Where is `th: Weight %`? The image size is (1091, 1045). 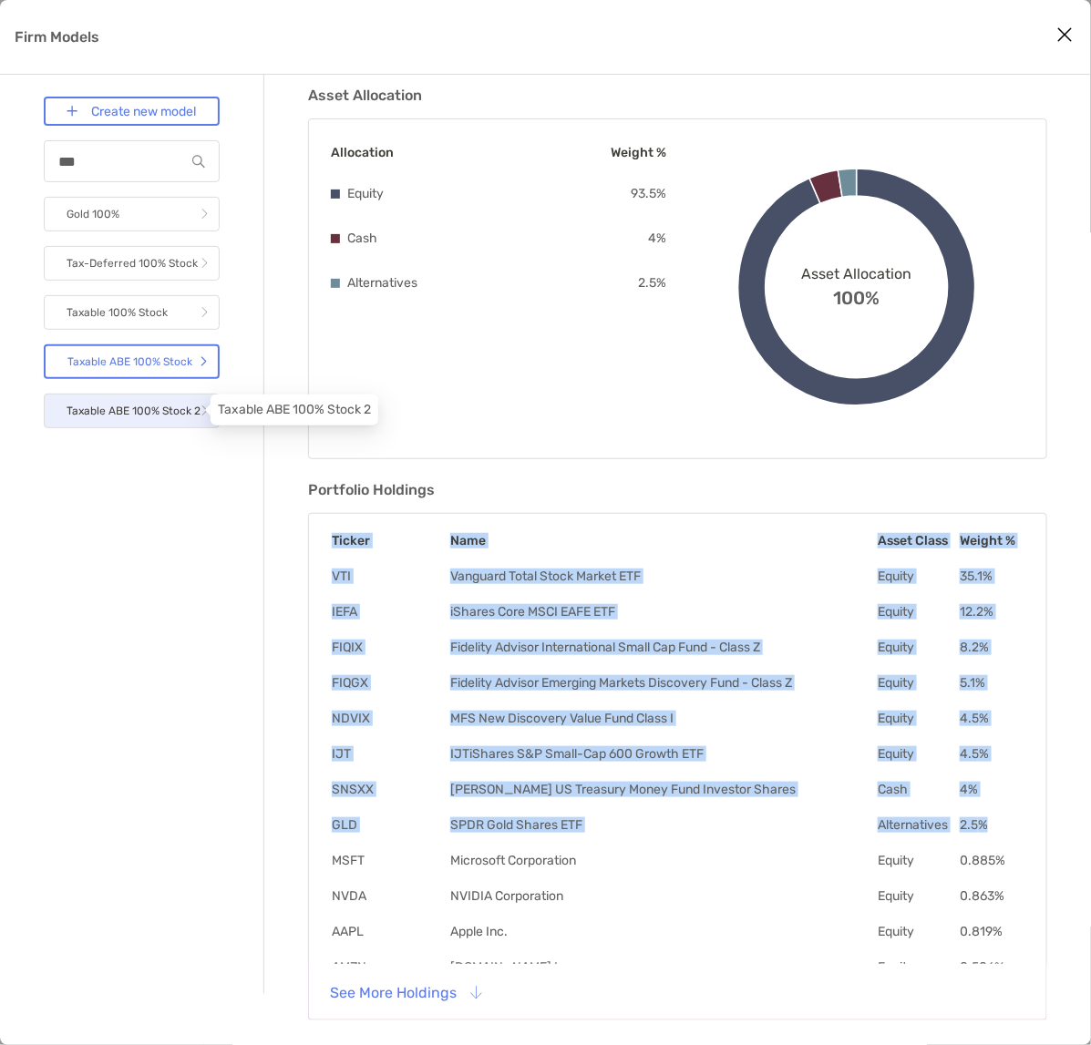
th: Weight % is located at coordinates (992, 540).